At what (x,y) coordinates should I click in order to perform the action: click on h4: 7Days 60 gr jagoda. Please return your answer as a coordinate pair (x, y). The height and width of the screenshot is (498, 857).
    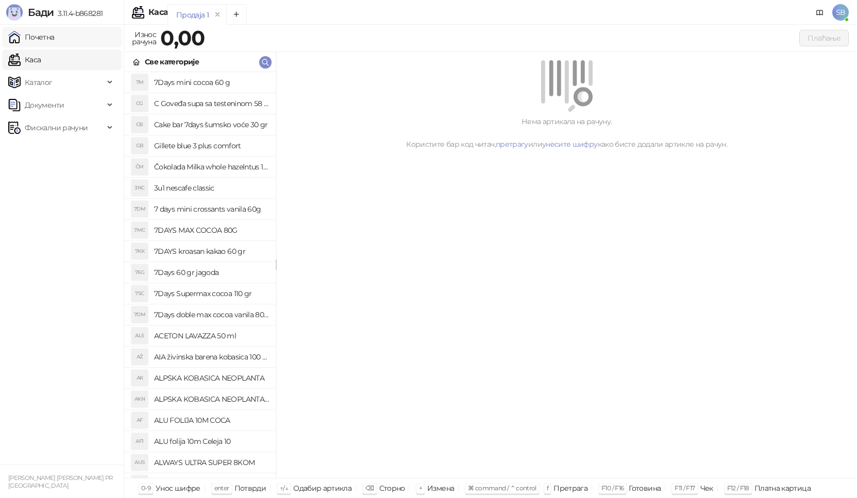
    Looking at the image, I should click on (212, 273).